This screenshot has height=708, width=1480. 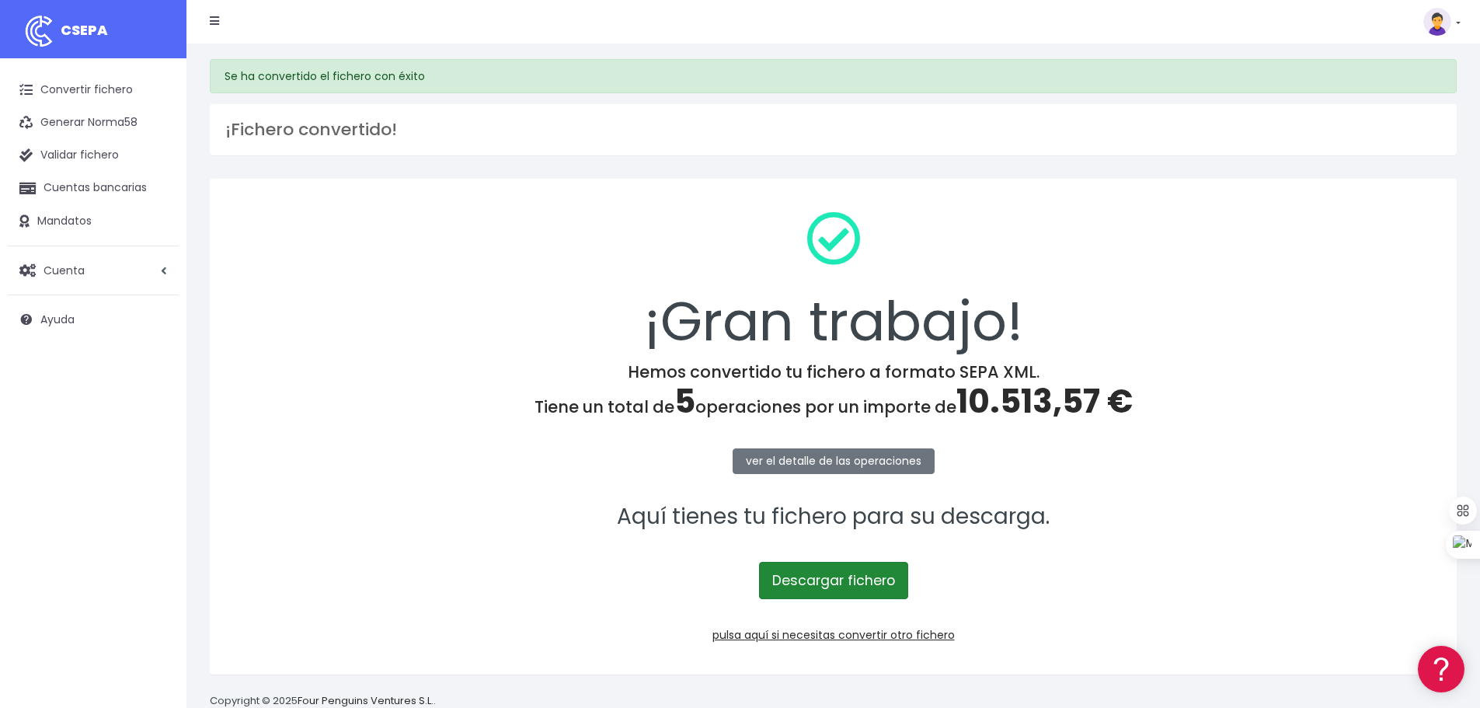 What do you see at coordinates (833, 392) in the screenshot?
I see `h4: Hemos convertido tu fichero a formato SEPA XML. Tiene un total de operaciones por un importe de` at bounding box center [833, 392].